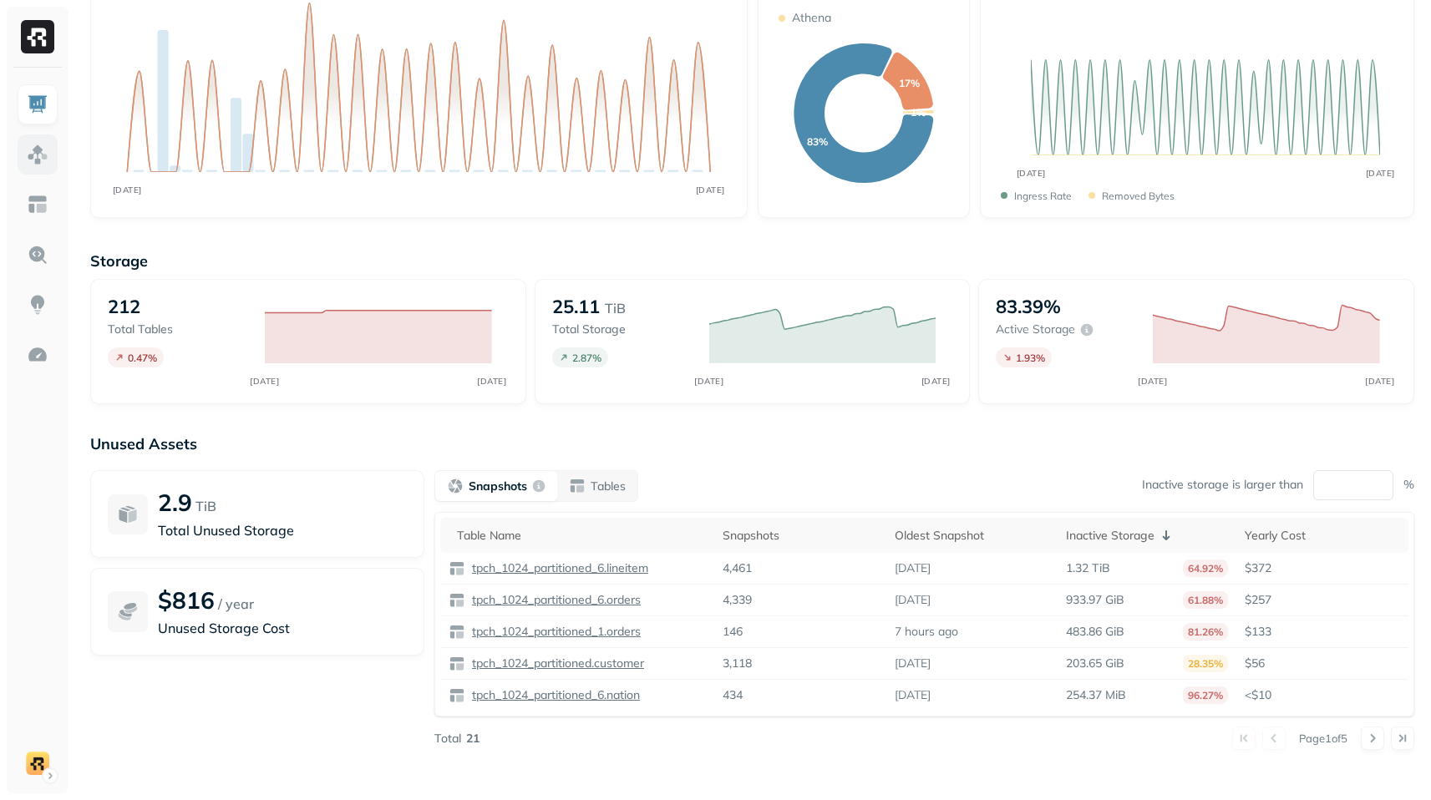 This screenshot has height=800, width=1431. What do you see at coordinates (800, 535) in the screenshot?
I see `div: Snapshots` at bounding box center [800, 535].